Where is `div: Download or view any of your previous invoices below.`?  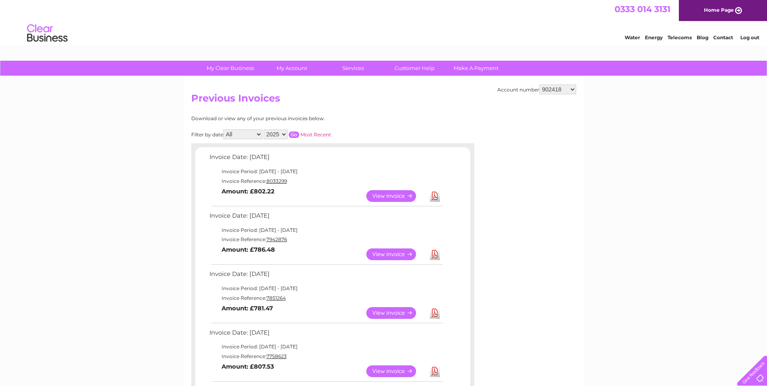 div: Download or view any of your previous invoices below. is located at coordinates (297, 119).